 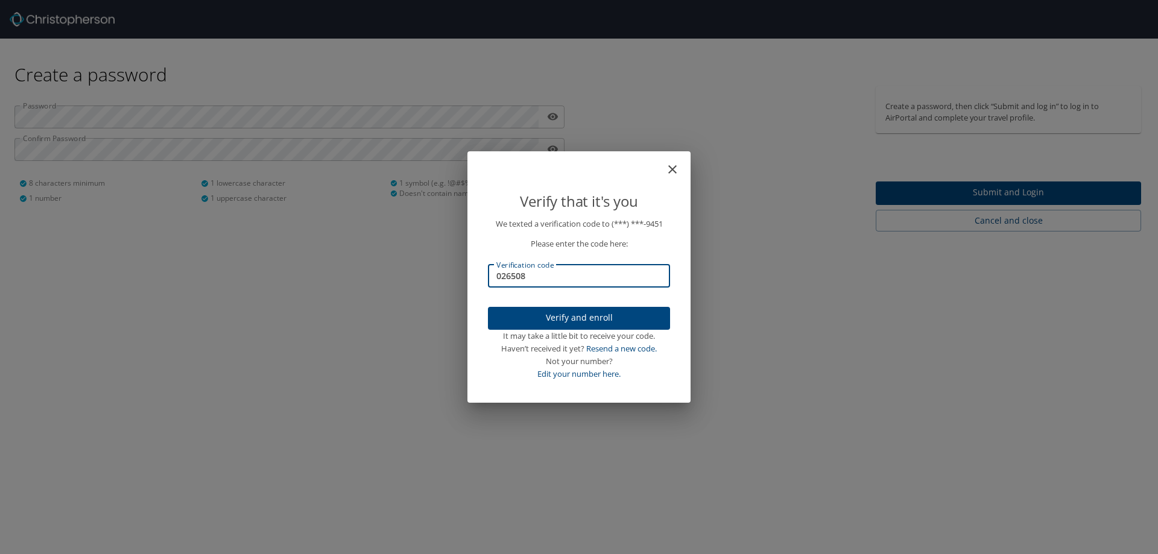 I want to click on a: Resend a new code., so click(x=621, y=349).